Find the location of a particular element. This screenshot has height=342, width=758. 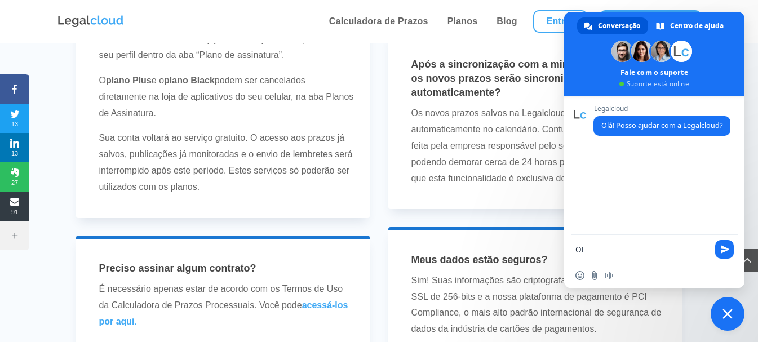

span: Enviar um arquivo is located at coordinates (594, 275).